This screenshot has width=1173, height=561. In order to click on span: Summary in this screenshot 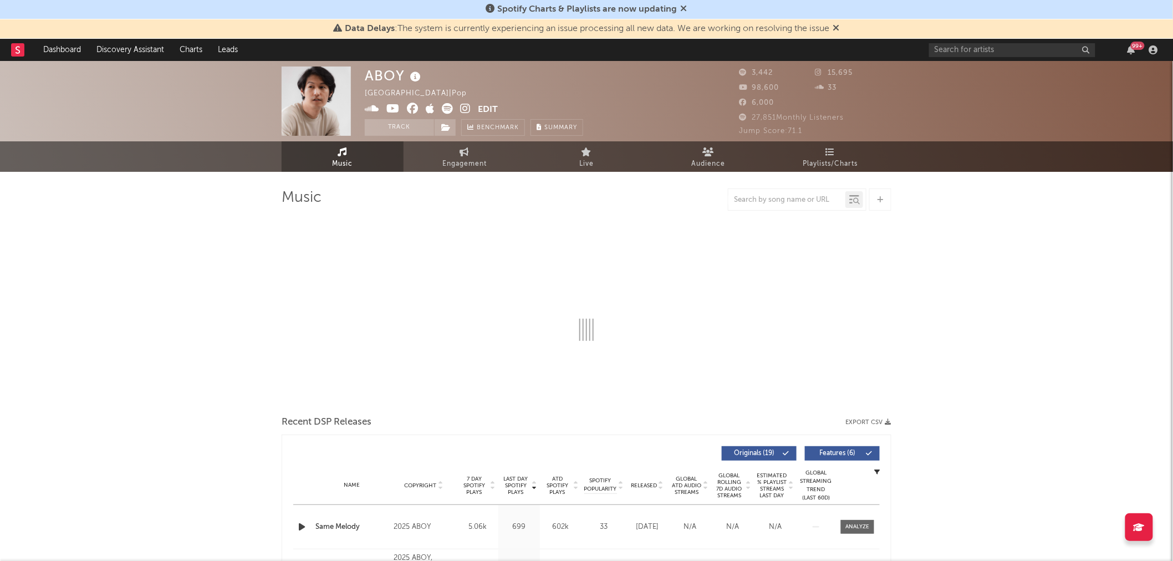, I will do `click(560, 127)`.